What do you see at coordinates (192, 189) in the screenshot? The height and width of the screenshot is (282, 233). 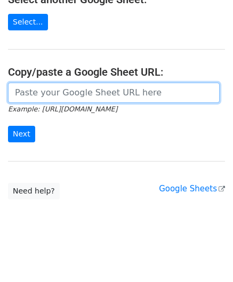 I see `a: Google Sheets` at bounding box center [192, 189].